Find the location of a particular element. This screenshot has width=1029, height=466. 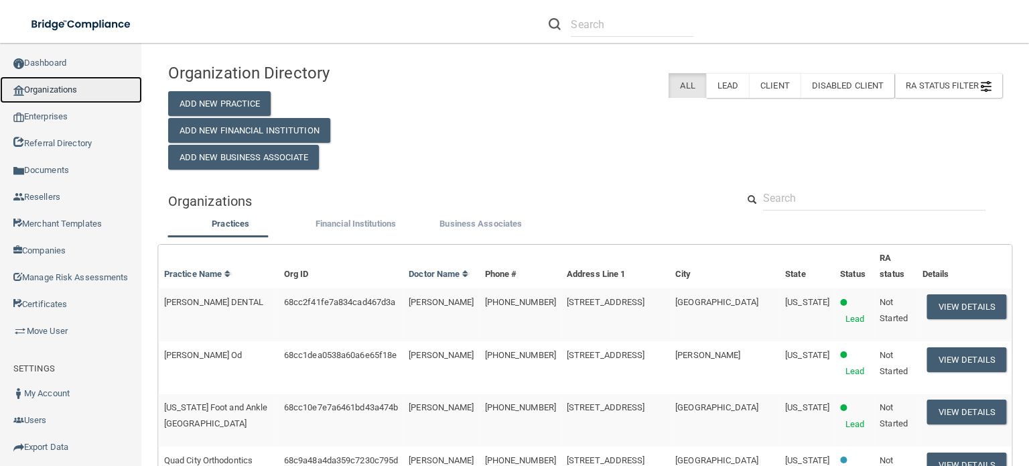

li: Business Associate is located at coordinates (481, 225).